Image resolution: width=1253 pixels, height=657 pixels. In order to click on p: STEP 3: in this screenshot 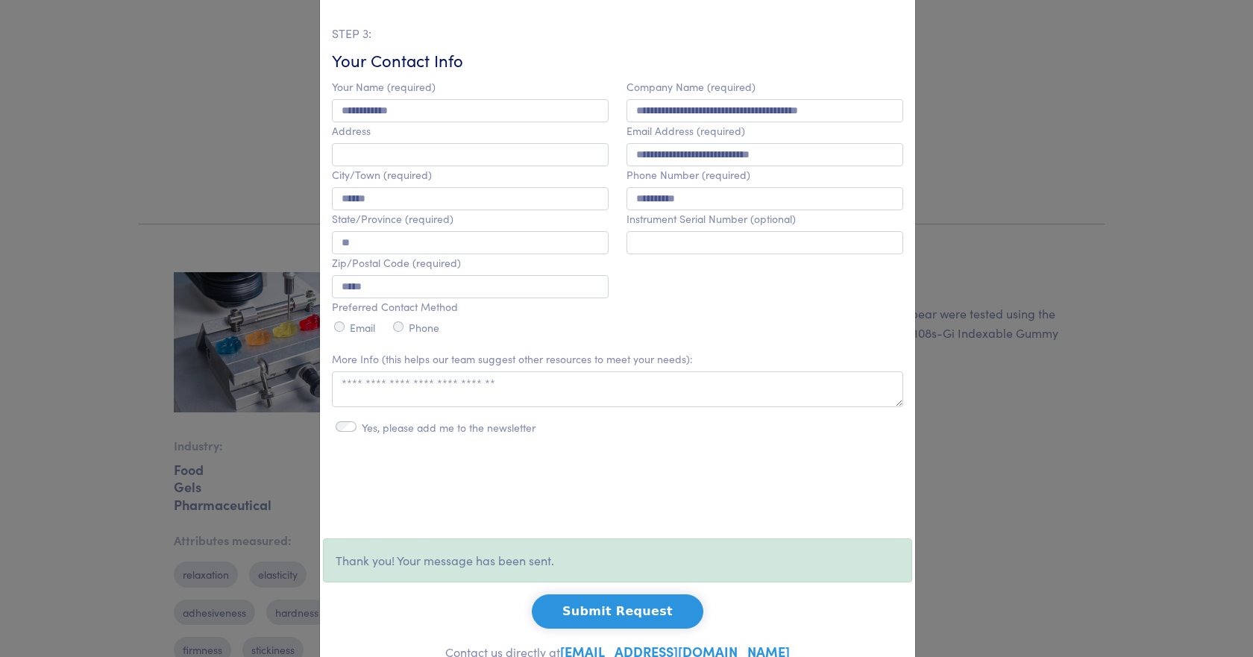, I will do `click(618, 34)`.